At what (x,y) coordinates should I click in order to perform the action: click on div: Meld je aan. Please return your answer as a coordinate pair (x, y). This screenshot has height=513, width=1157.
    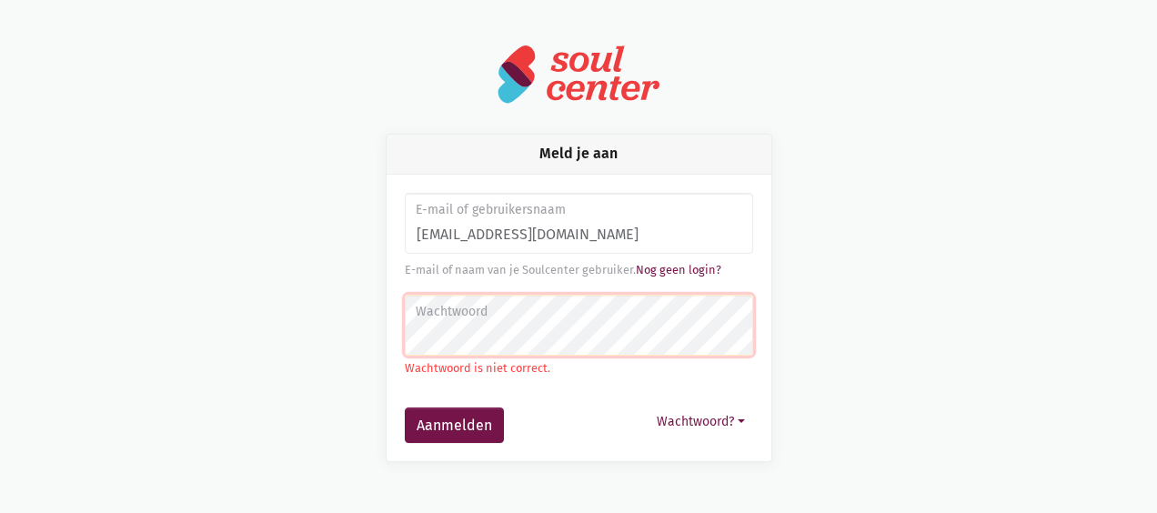
    Looking at the image, I should click on (578, 154).